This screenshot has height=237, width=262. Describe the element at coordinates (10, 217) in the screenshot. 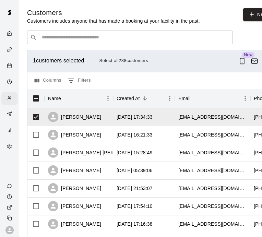

I see `div: Copy public page link` at that location.